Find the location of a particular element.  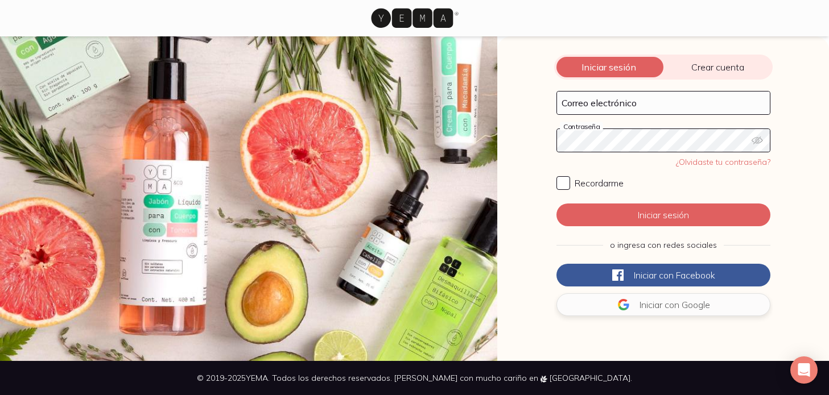

a: ¿Olvidaste tu contraseña? is located at coordinates (723, 162).